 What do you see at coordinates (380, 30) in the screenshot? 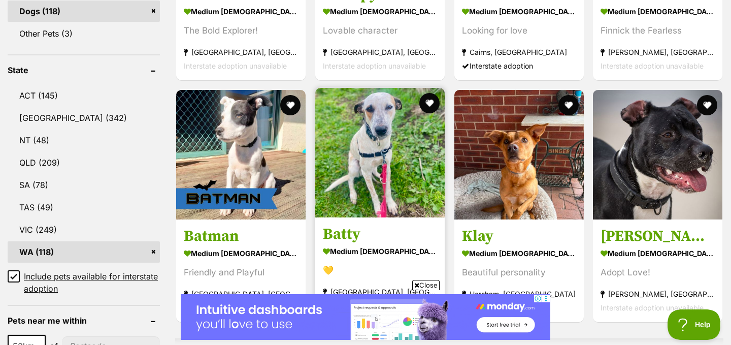
I see `div: Lovable character` at bounding box center [380, 30].